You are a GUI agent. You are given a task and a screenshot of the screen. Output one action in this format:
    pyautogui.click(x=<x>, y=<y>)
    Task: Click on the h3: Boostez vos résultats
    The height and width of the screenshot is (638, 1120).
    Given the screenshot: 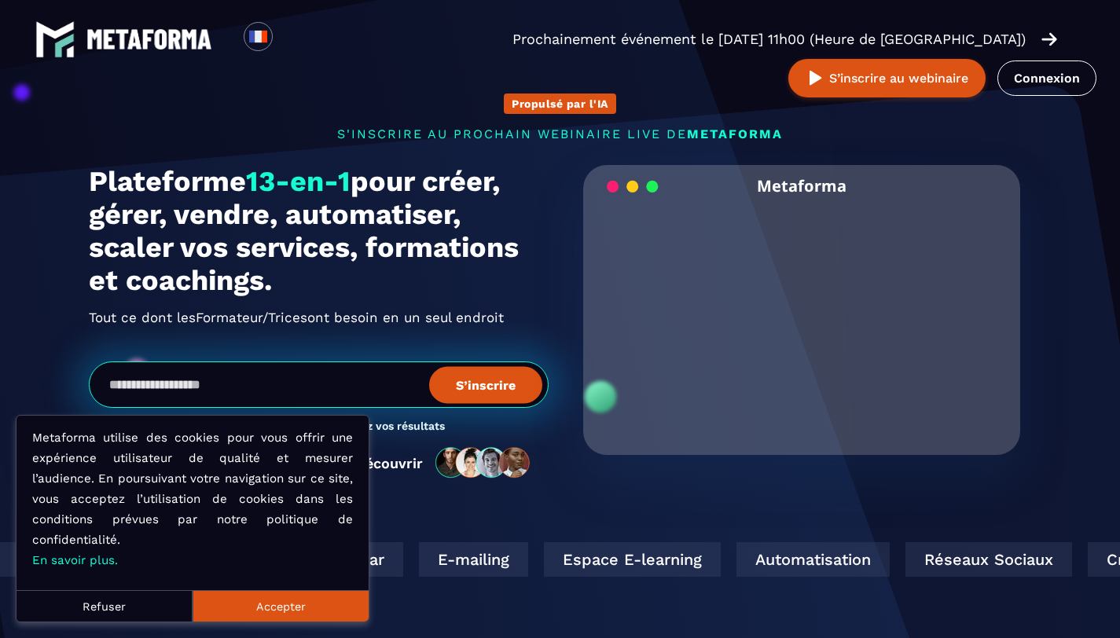 What is the action you would take?
    pyautogui.click(x=387, y=427)
    